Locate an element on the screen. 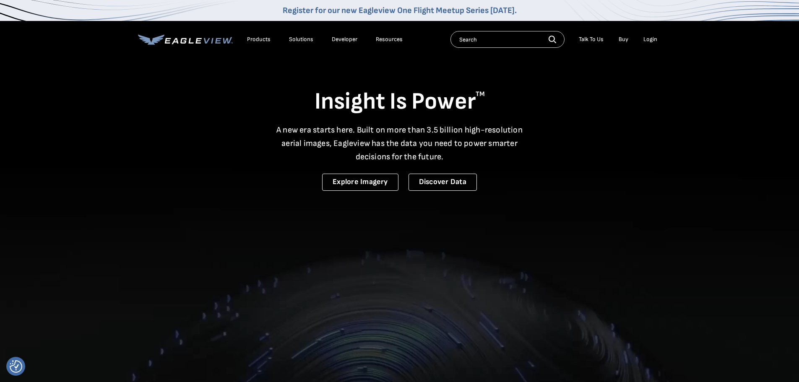  a: Explore Imagery is located at coordinates (360, 182).